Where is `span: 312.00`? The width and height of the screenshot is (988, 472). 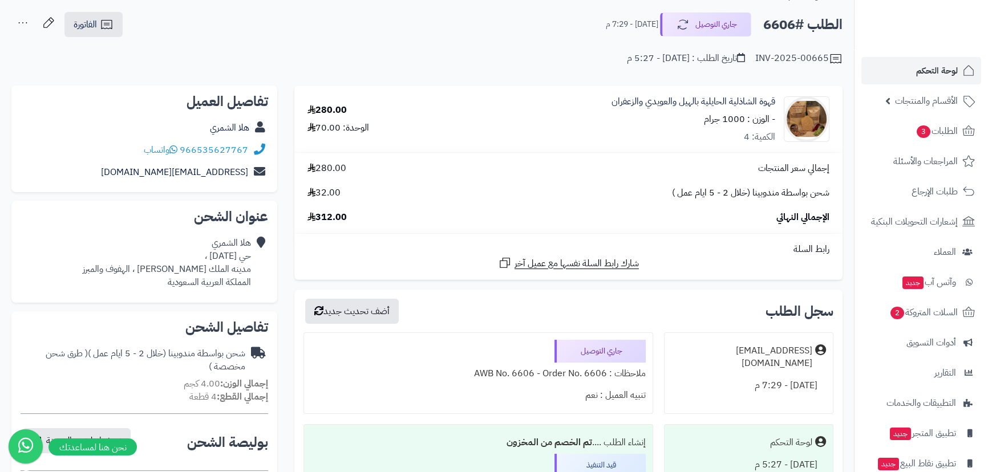
span: 312.00 is located at coordinates (327, 217).